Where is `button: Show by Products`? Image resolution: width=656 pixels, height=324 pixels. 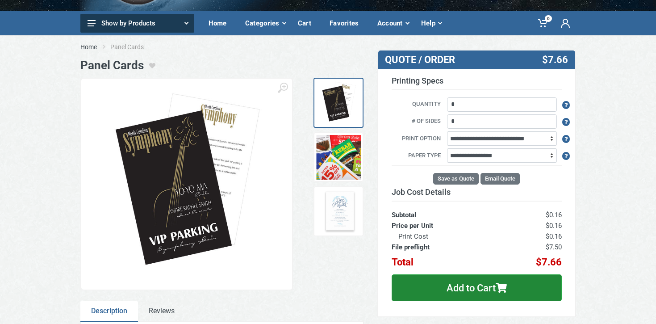 button: Show by Products is located at coordinates (137, 23).